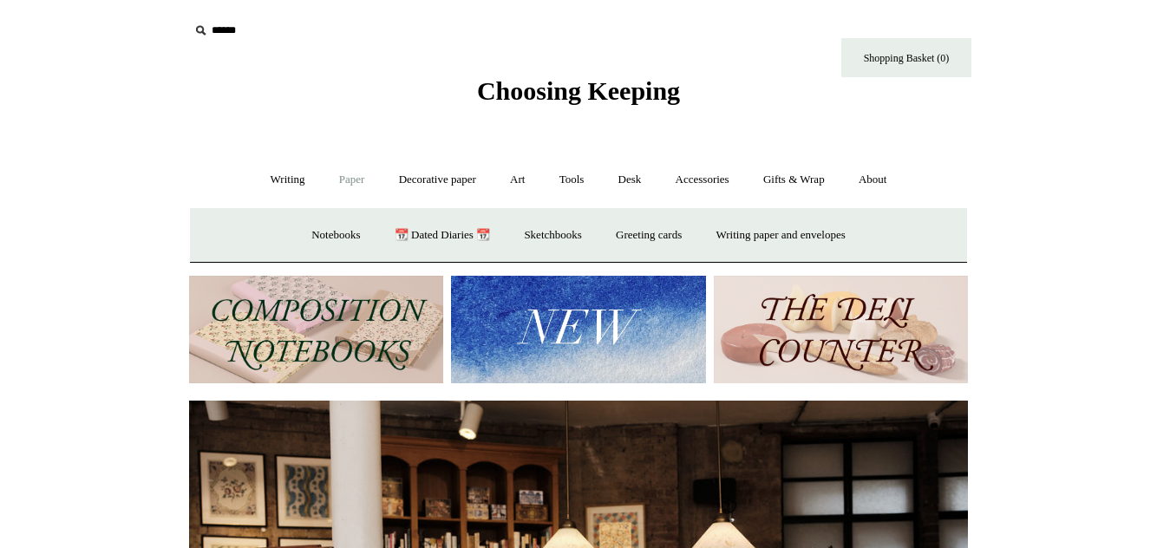  What do you see at coordinates (907, 57) in the screenshot?
I see `a: Shopping Basket (0)` at bounding box center [907, 57].